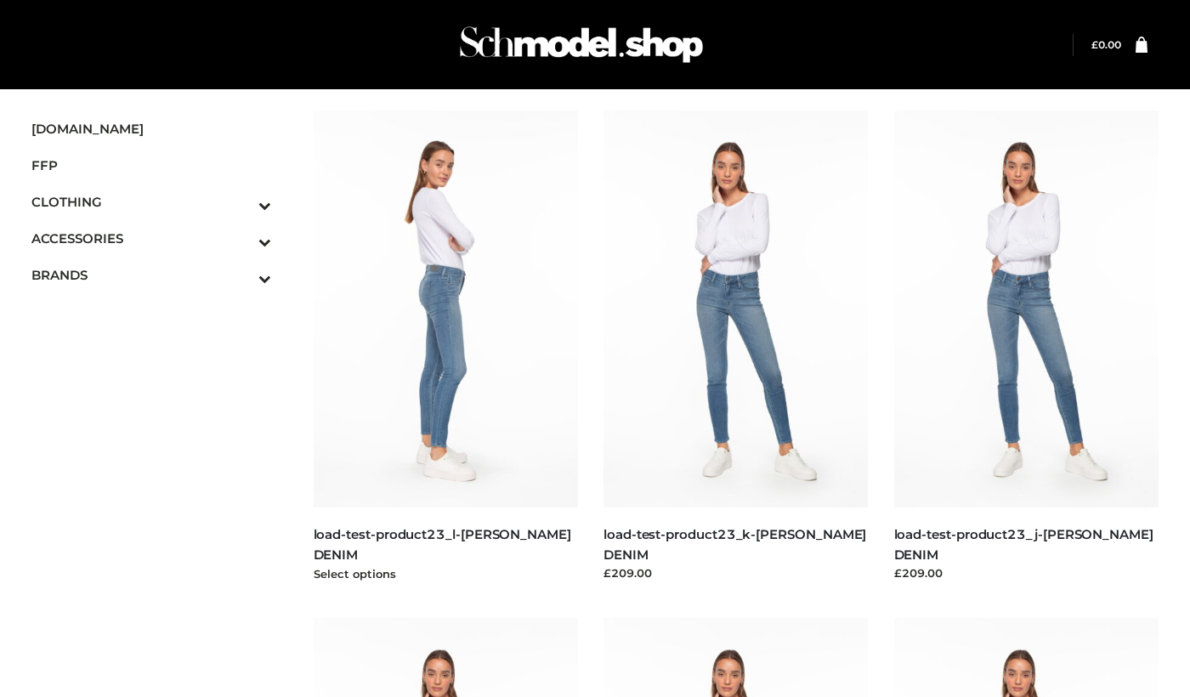  Describe the element at coordinates (1027, 309) in the screenshot. I see `img: load-test-product23_j-PARKER SMITH DENIM` at that location.